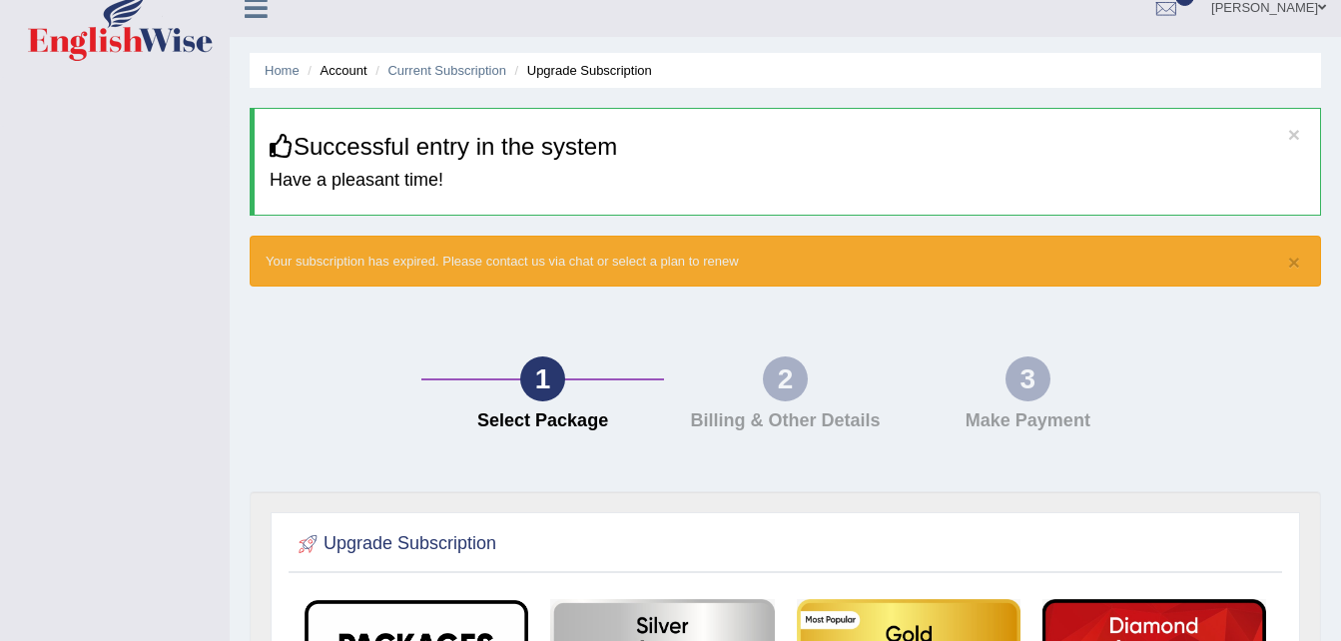 This screenshot has height=641, width=1341. Describe the element at coordinates (785, 379) in the screenshot. I see `div: 2` at that location.